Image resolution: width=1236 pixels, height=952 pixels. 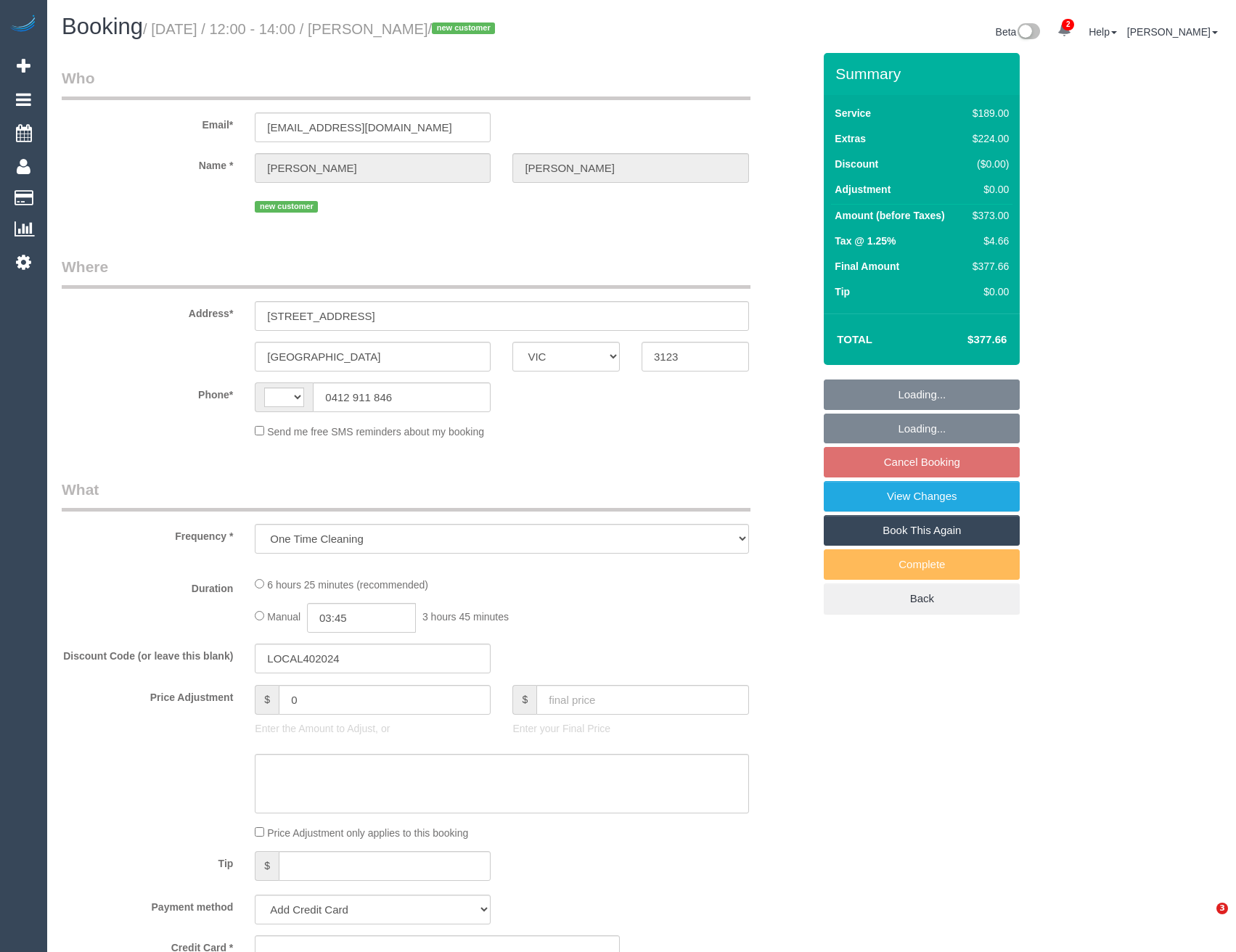 What do you see at coordinates (372, 356) in the screenshot?
I see `input: Suburb*` at bounding box center [372, 356].